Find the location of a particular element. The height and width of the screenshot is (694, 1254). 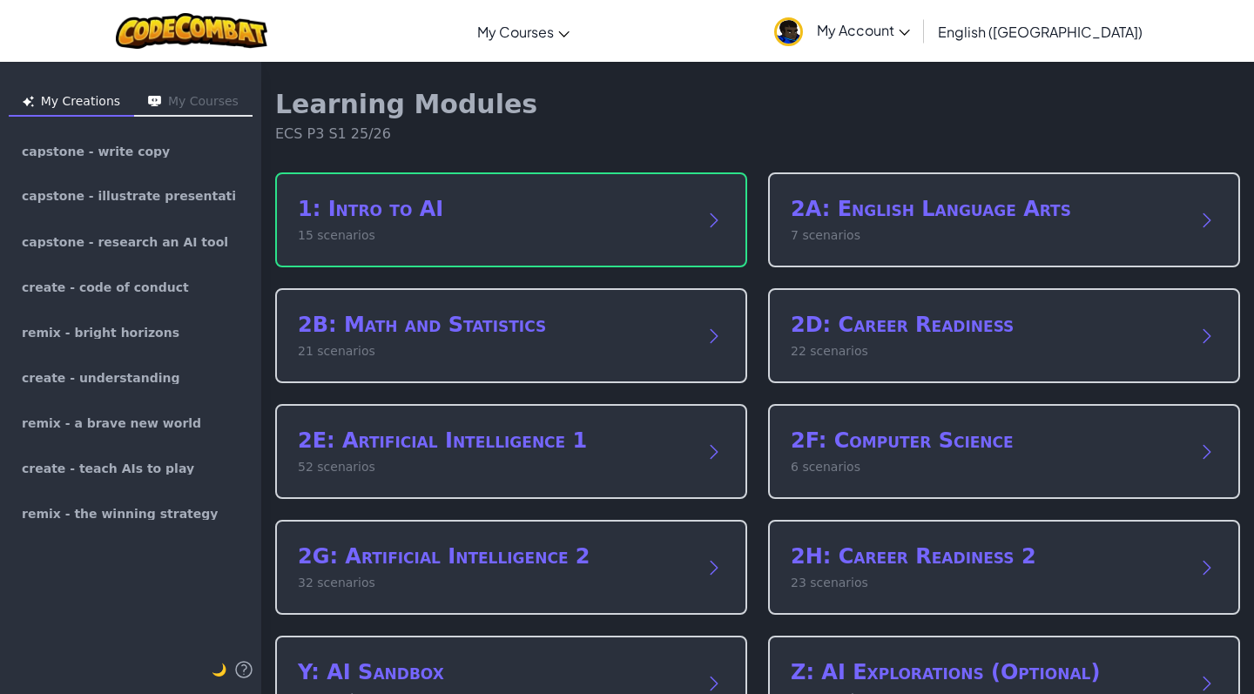

h2: 2H: Career Readiness 2 is located at coordinates (987, 557).